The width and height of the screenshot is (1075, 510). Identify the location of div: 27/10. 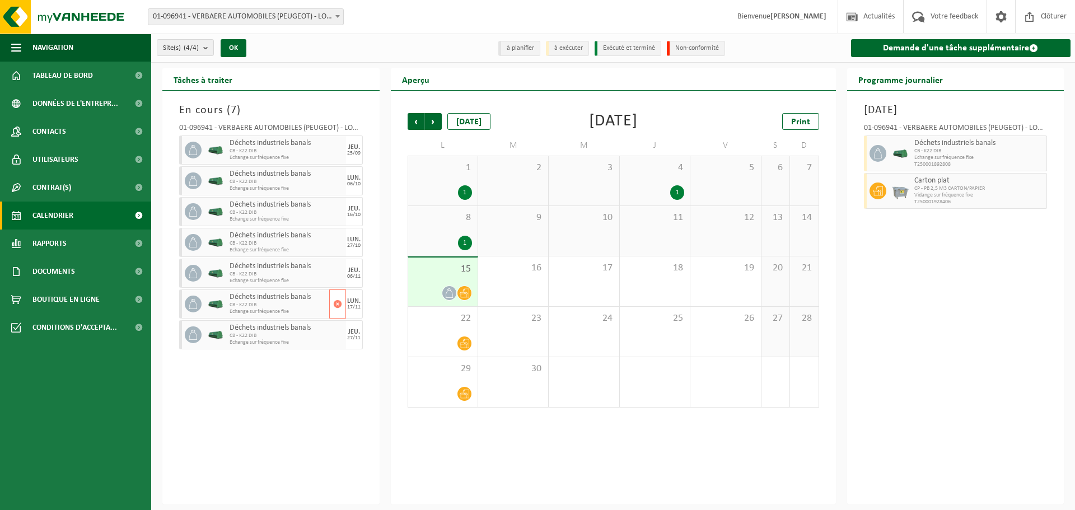
(354, 246).